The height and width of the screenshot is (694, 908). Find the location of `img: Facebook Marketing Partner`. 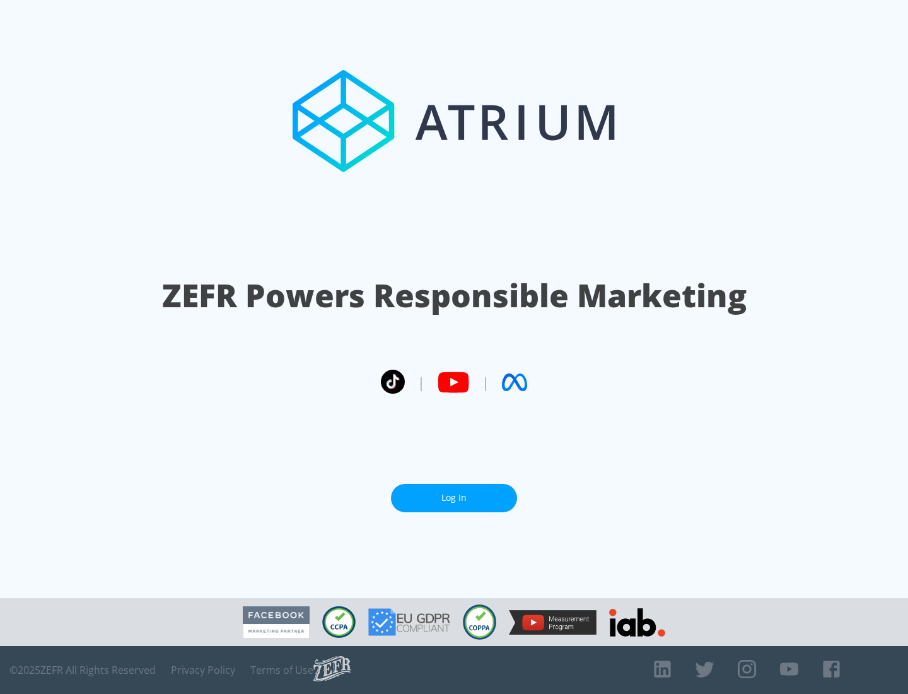

img: Facebook Marketing Partner is located at coordinates (276, 622).